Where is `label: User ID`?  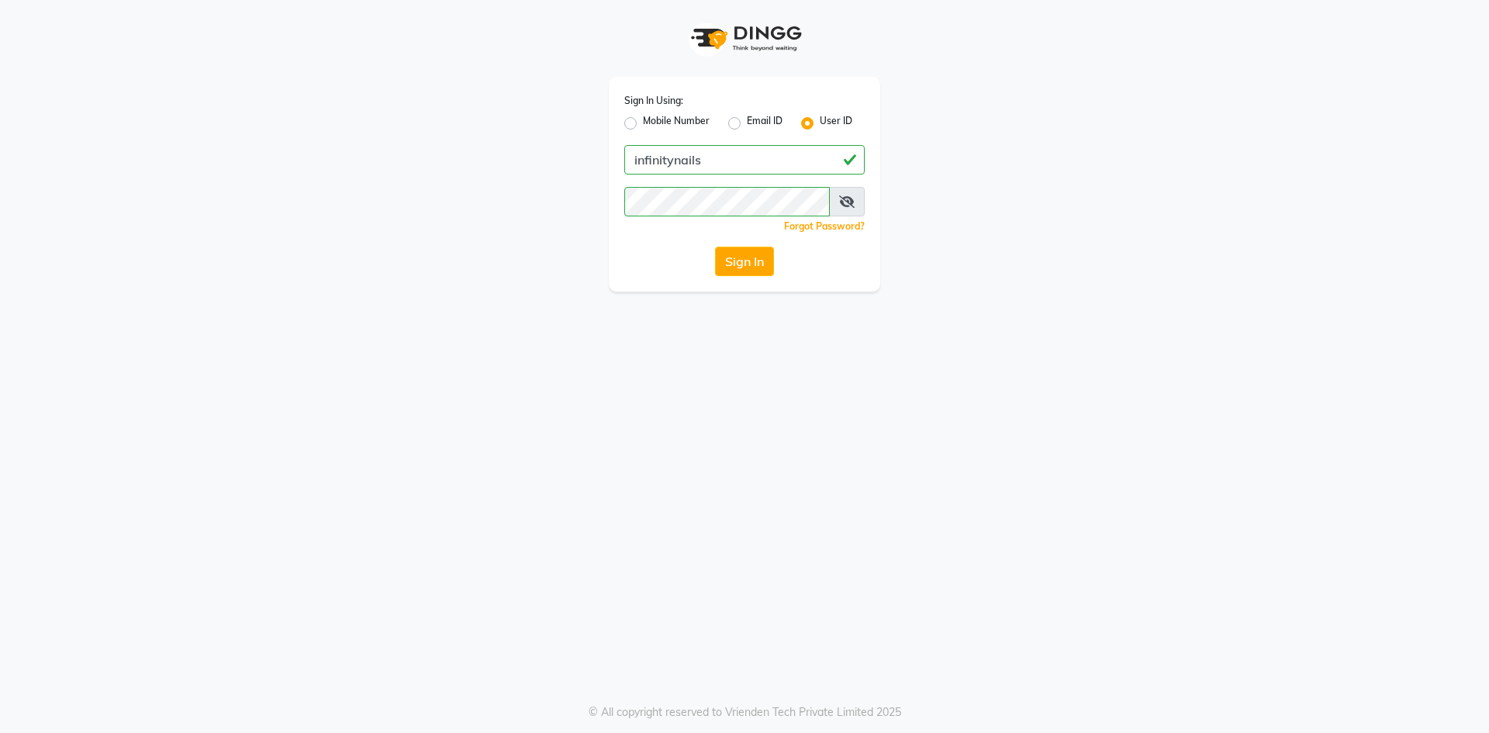
label: User ID is located at coordinates (836, 123).